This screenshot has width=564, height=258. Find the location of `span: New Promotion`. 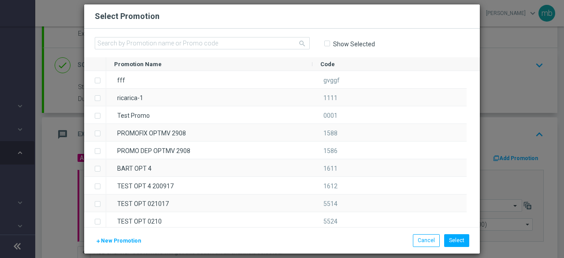

span: New Promotion is located at coordinates (121, 241).